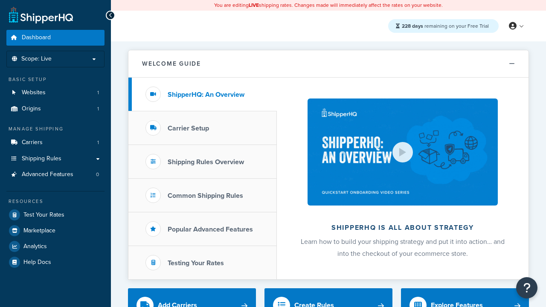  Describe the element at coordinates (39, 231) in the screenshot. I see `span: Marketplace` at that location.